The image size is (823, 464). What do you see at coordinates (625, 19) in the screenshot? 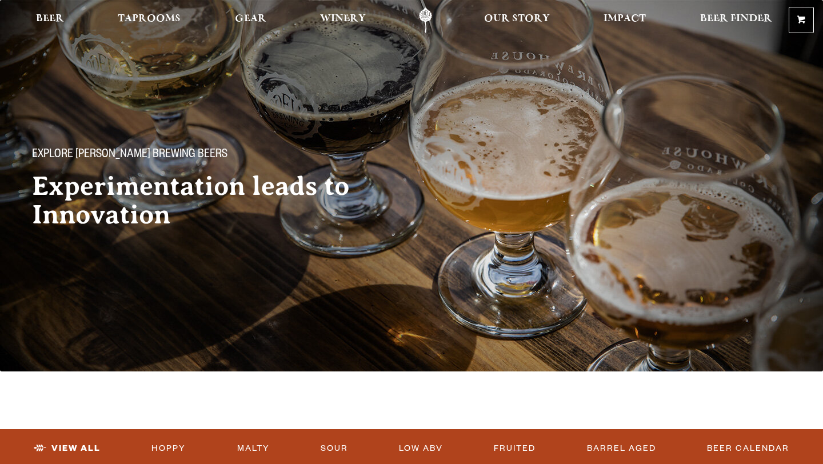
I see `span: Impact` at bounding box center [625, 19].